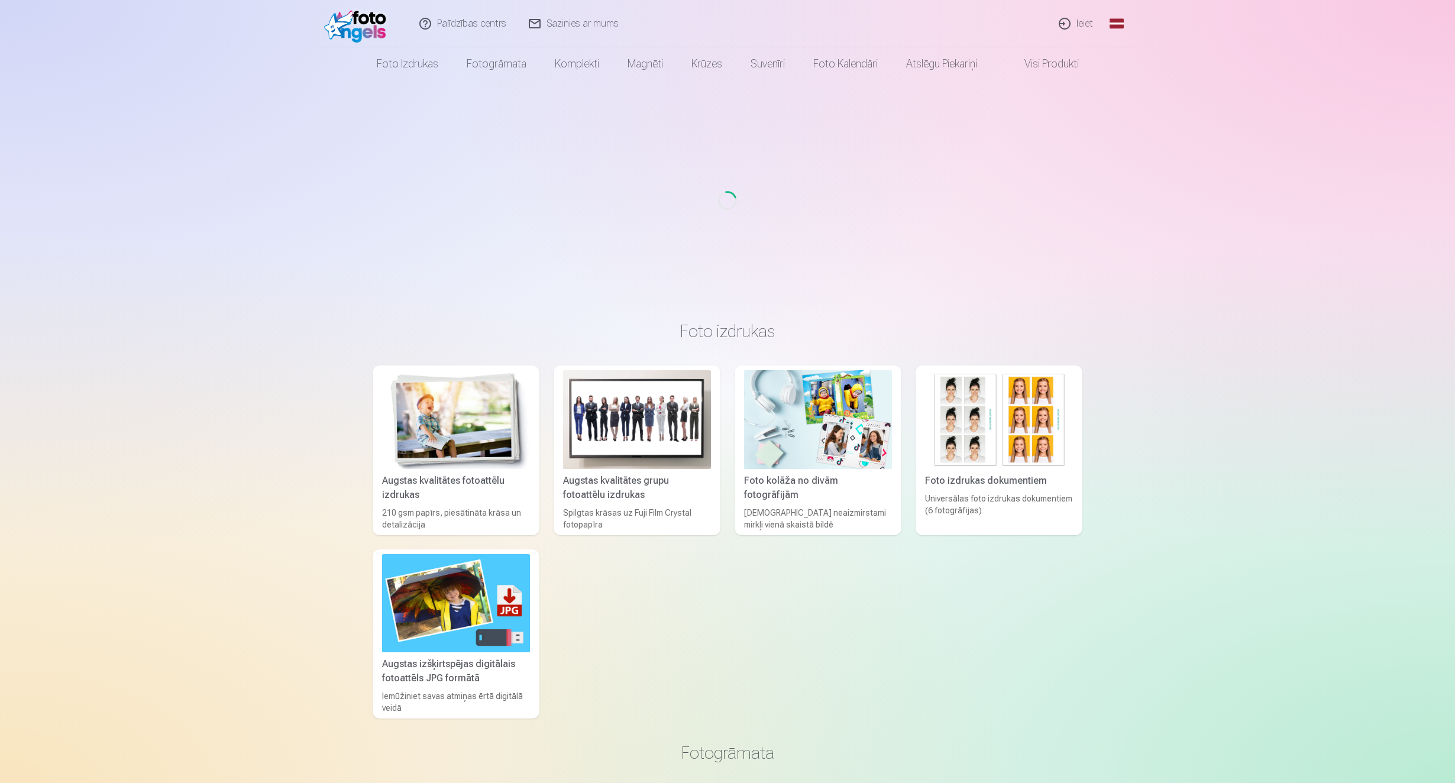  What do you see at coordinates (456, 702) in the screenshot?
I see `div: Iemūžiniet savas atmiņas ērtā digitālā veidā` at bounding box center [456, 702].